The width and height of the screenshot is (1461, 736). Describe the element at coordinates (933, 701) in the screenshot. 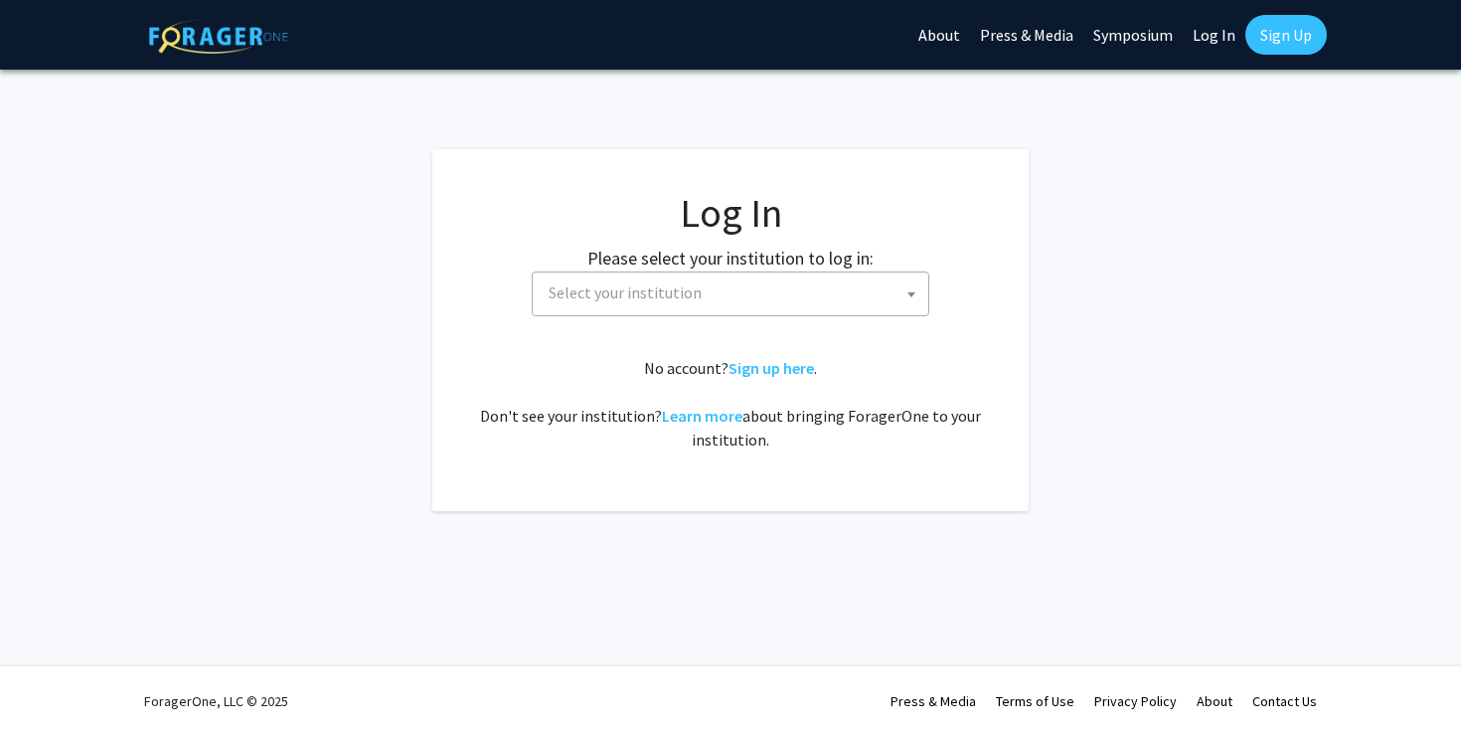

I see `a: Press & Media` at that location.